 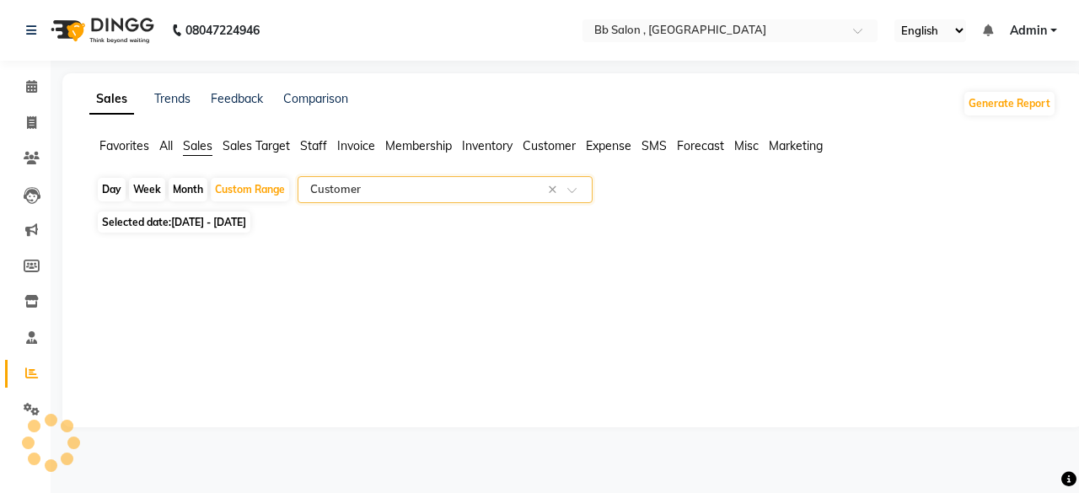 I want to click on span: SMS, so click(x=654, y=146).